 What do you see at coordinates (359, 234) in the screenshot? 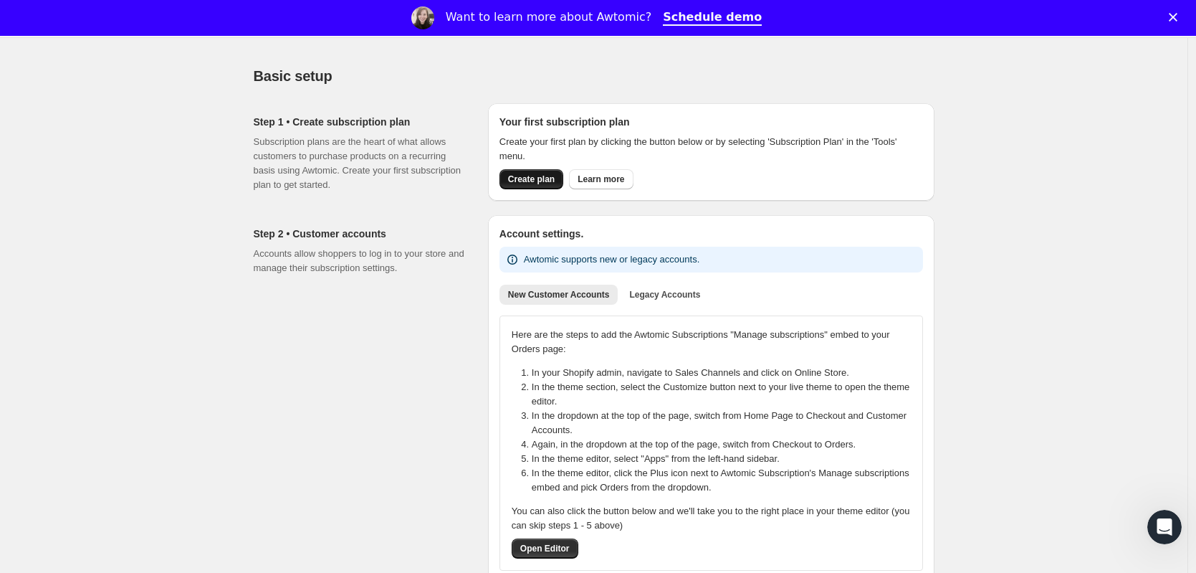
I see `h2: Step 2 • Customer accounts` at bounding box center [359, 234].